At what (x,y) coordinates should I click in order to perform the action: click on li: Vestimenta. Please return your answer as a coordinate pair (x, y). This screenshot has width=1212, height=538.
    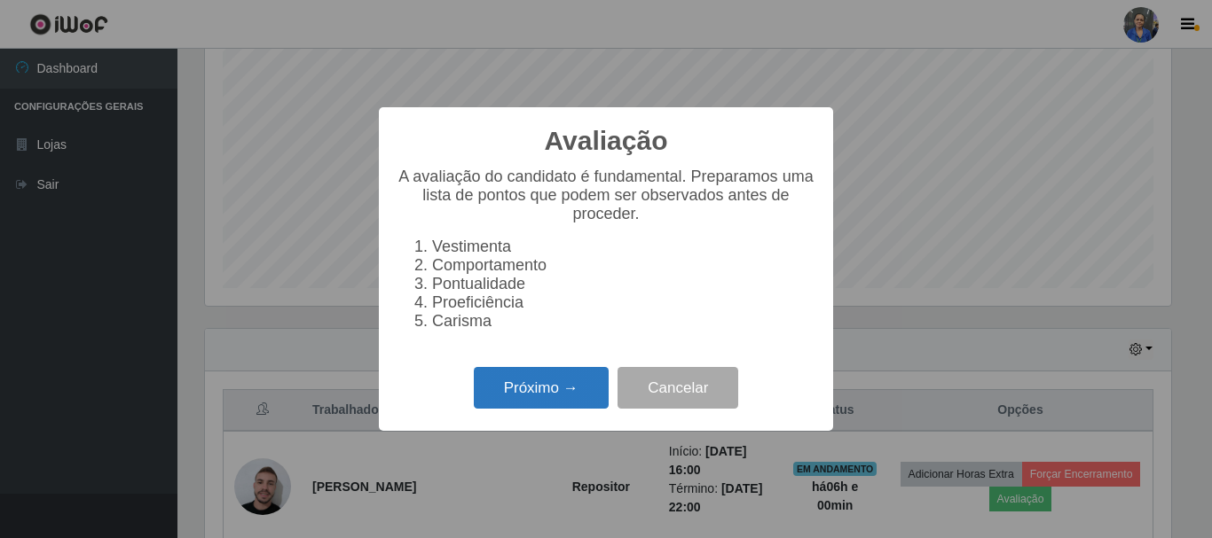
    Looking at the image, I should click on (624, 247).